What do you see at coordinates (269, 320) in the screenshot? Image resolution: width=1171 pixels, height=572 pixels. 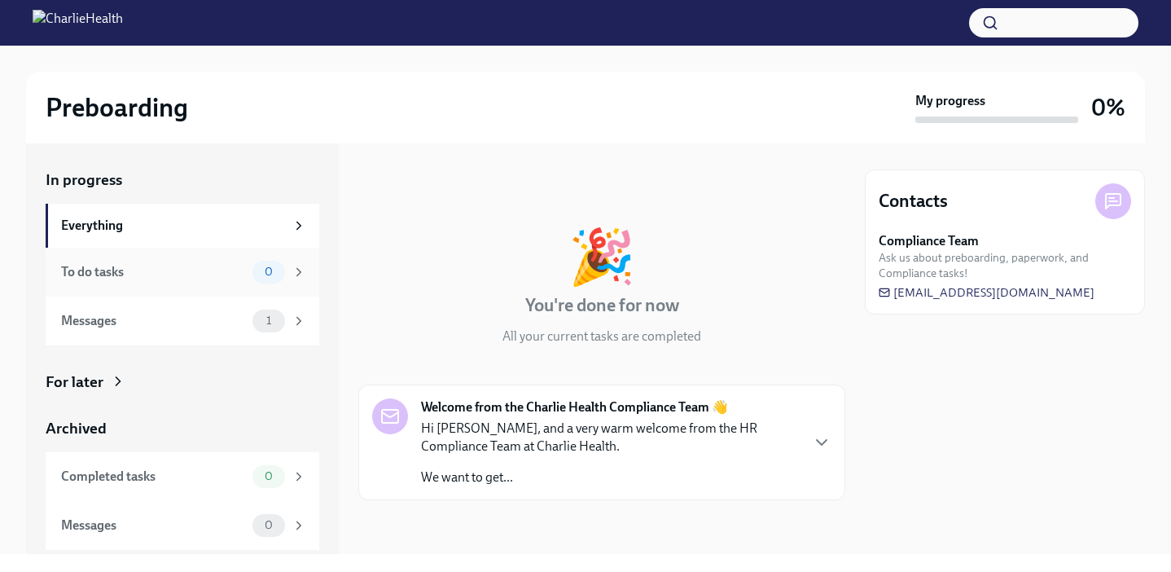 I see `span: 1` at bounding box center [269, 320].